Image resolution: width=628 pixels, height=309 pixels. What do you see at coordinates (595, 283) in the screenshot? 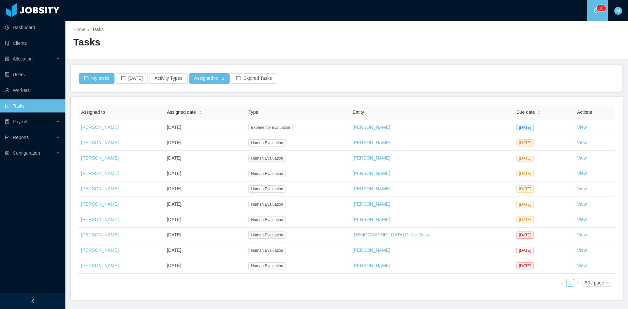
I see `div: 50 / page` at bounding box center [595, 283].